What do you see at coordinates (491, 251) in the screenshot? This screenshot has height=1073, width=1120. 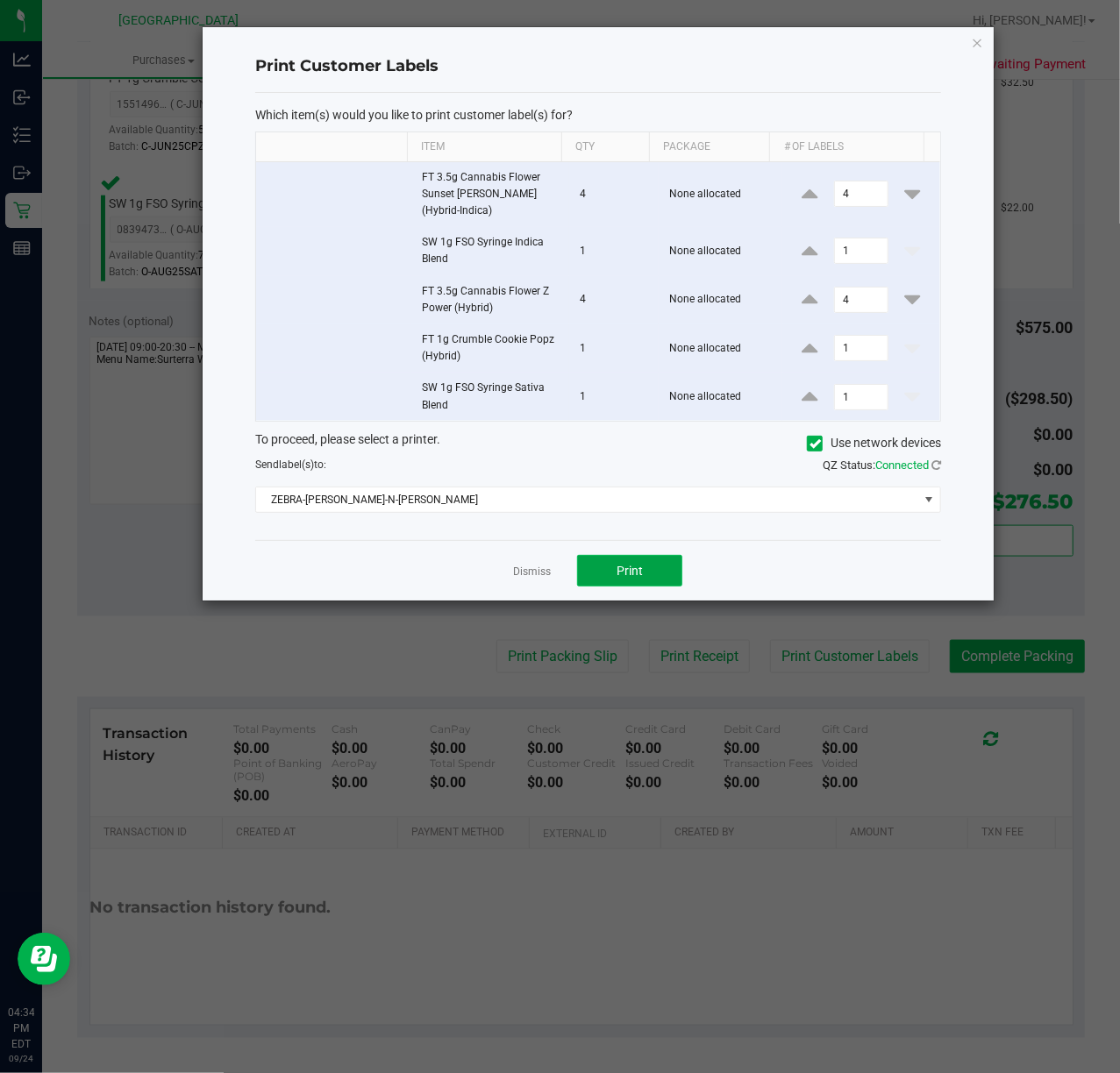 I see `td: SW 1g FSO Syringe Indica Blend` at bounding box center [491, 251].